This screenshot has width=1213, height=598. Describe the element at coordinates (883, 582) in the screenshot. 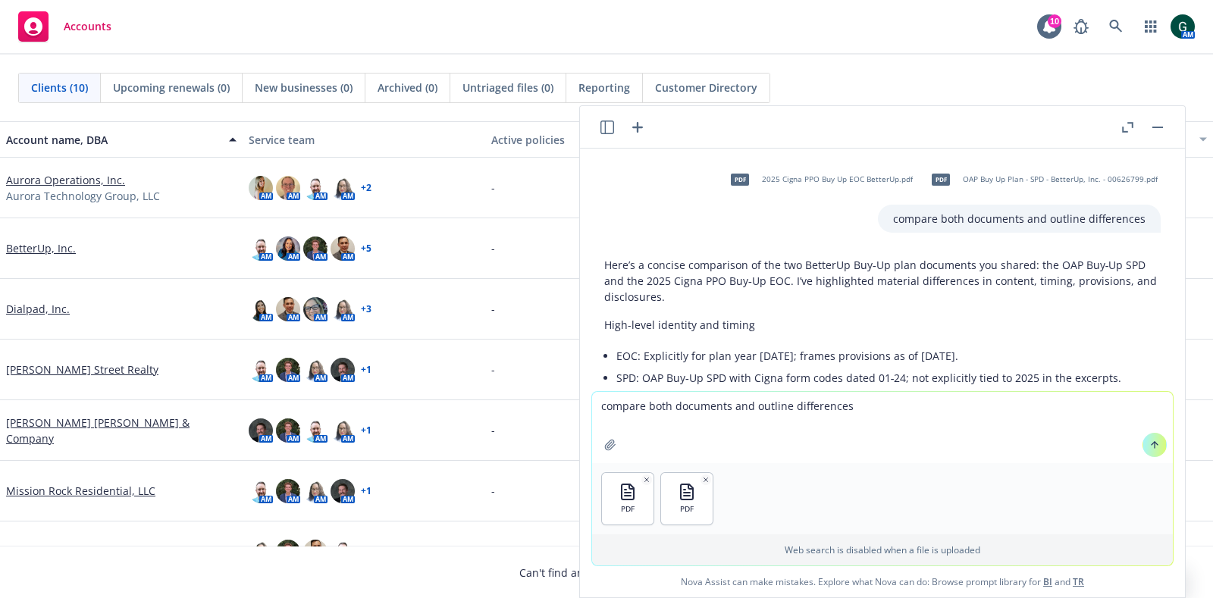

I see `span: Nova Assist can make mistakes. Explore what Nova can do: Browse prompt library for and` at that location.